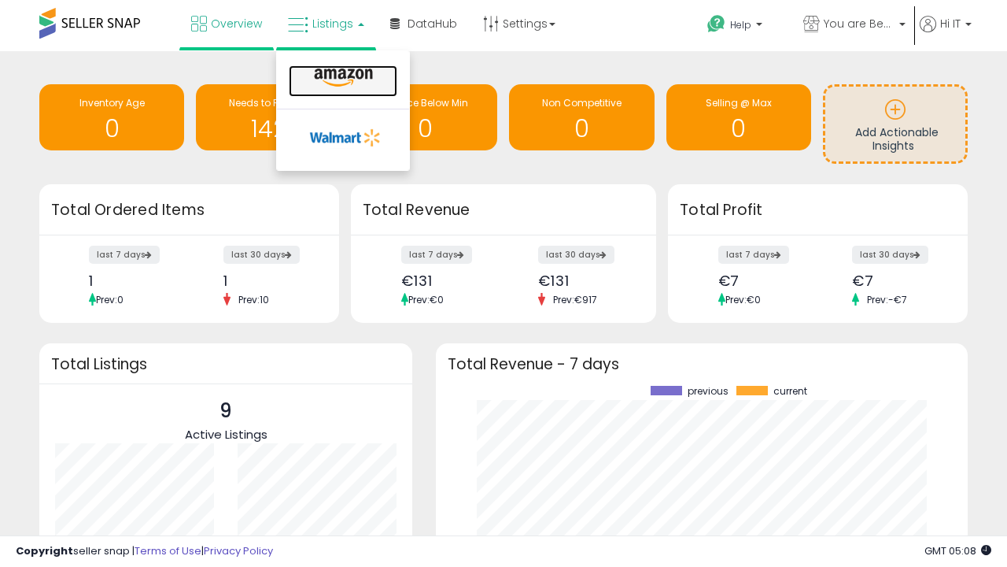 This screenshot has width=1007, height=567. I want to click on div: seller snap | |, so click(144, 551).